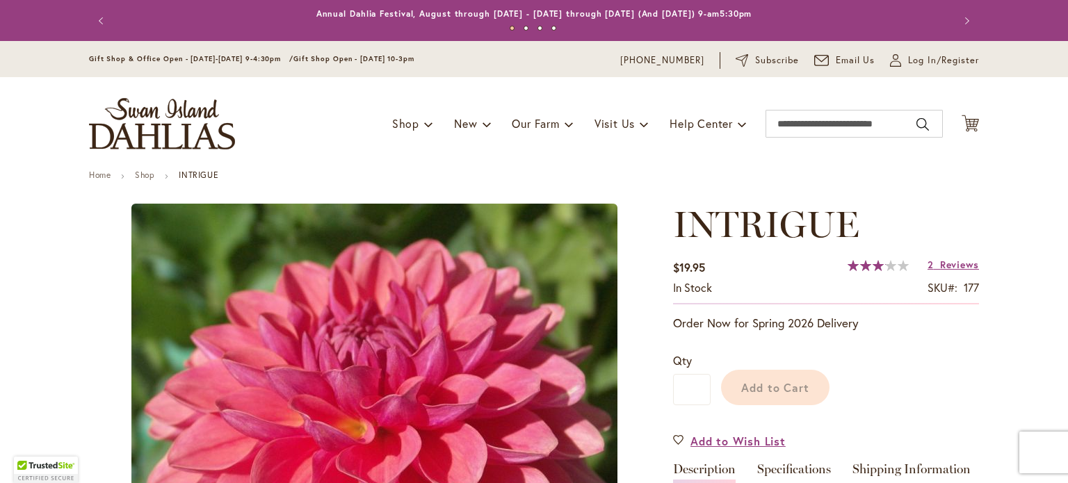  Describe the element at coordinates (912, 473) in the screenshot. I see `a: Shipping Information` at that location.